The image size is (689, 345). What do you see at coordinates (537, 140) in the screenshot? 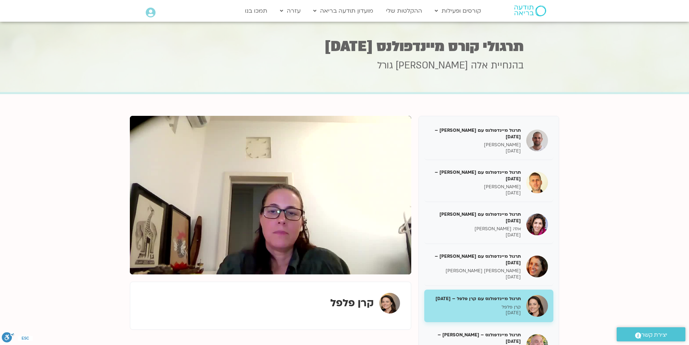
I see `img: תרגול מיינדפולנס עם דקל קנטי – 05/09/24` at bounding box center [537, 140].